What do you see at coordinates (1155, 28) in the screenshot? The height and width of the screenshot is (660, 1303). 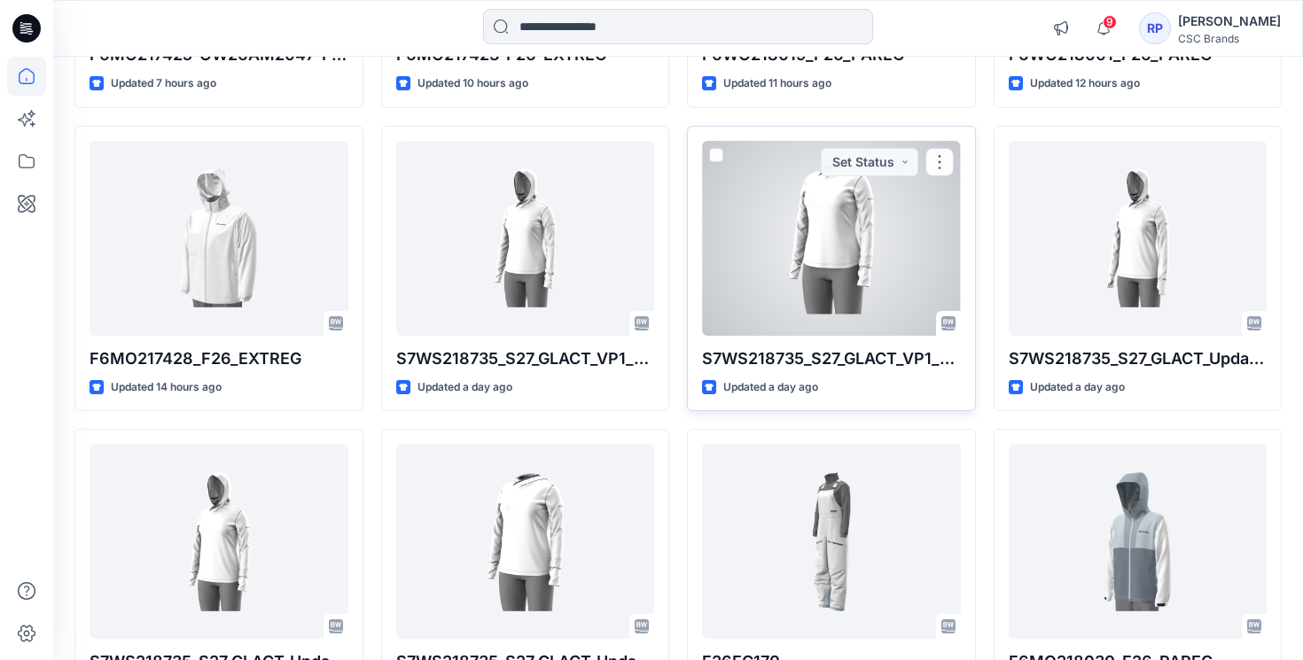 I see `div: RP` at bounding box center [1155, 28].